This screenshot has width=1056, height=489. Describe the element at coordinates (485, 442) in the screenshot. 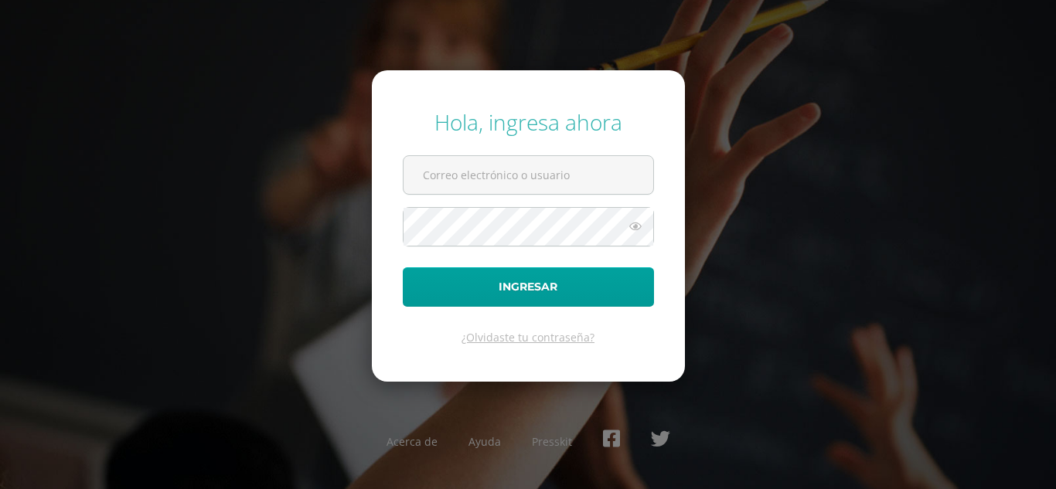

I see `a: Ayuda` at that location.